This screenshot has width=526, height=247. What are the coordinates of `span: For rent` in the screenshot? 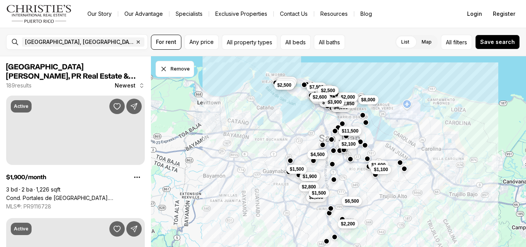 It's located at (166, 42).